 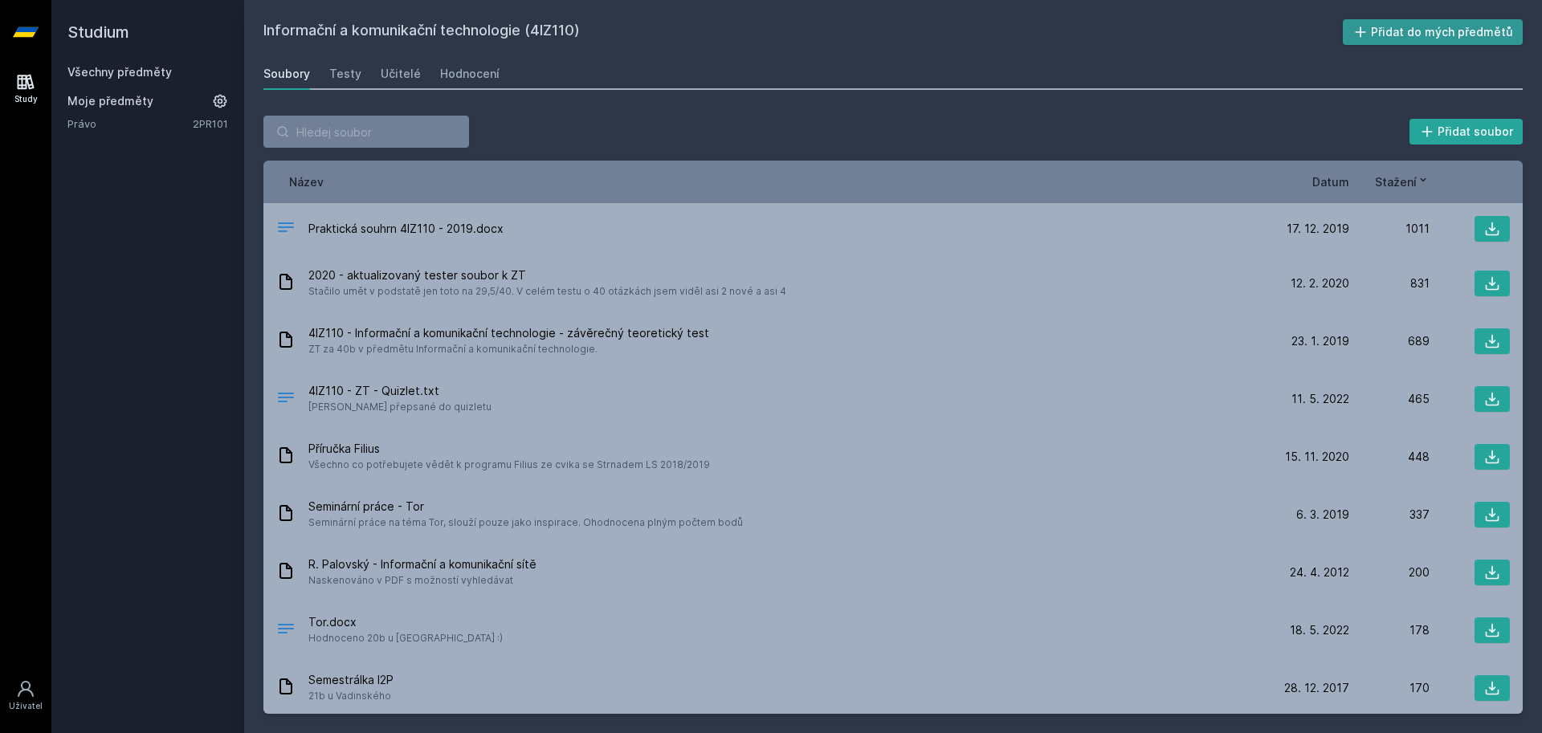 What do you see at coordinates (210, 124) in the screenshot?
I see `a: 2PR101` at bounding box center [210, 124].